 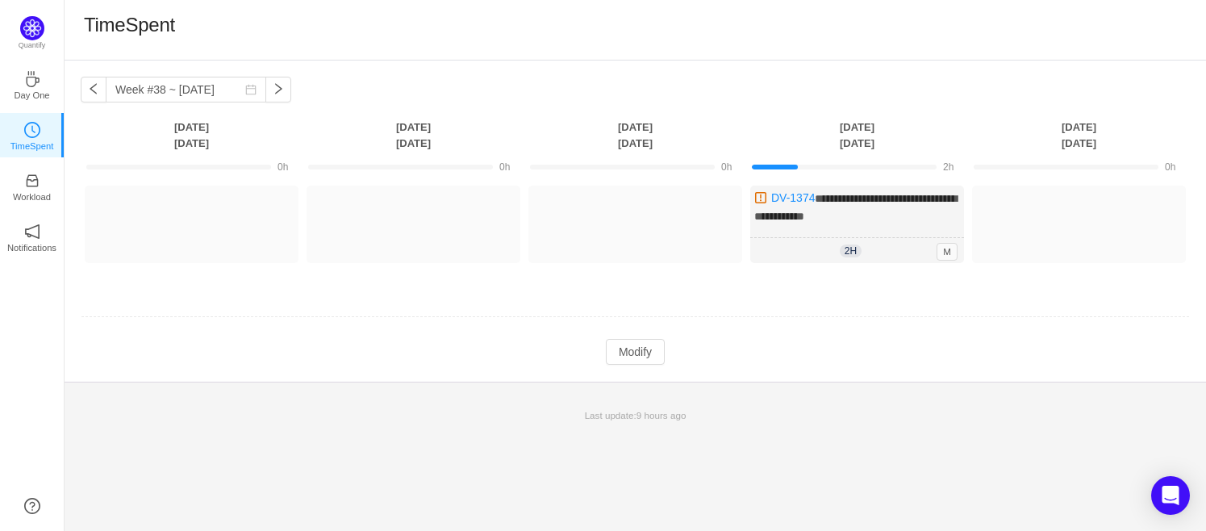 I want to click on i: icon: inbox, so click(x=32, y=181).